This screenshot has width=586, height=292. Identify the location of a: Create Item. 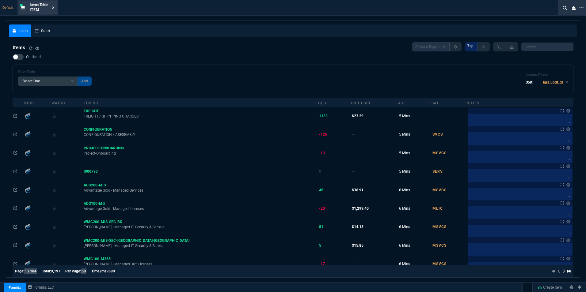
(550, 288).